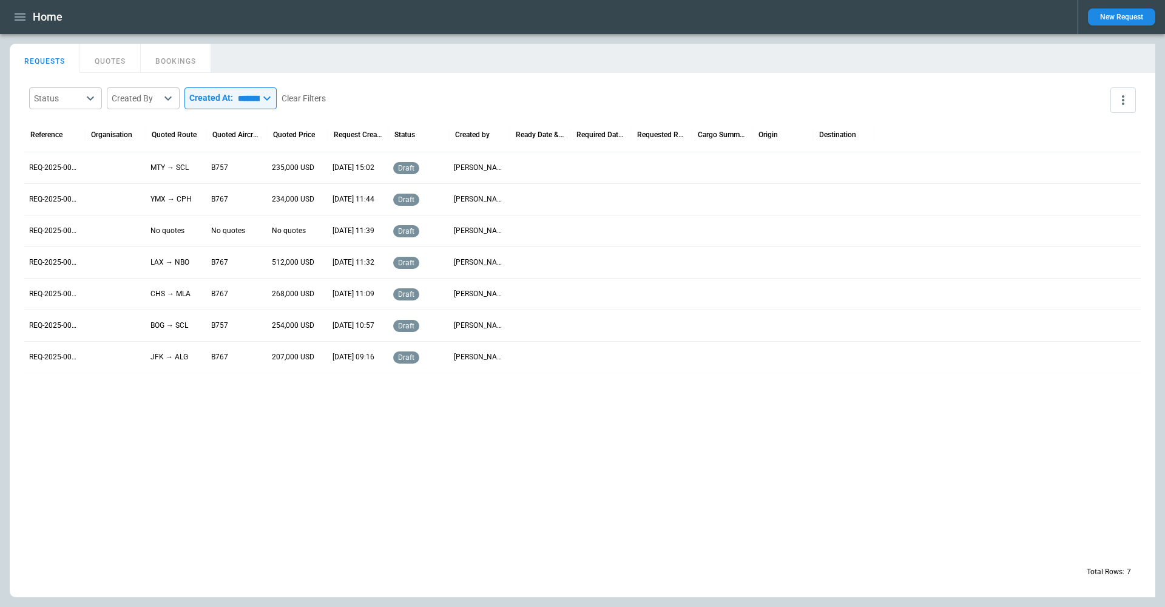 Image resolution: width=1165 pixels, height=607 pixels. I want to click on p: REQ-2025-003970, so click(55, 231).